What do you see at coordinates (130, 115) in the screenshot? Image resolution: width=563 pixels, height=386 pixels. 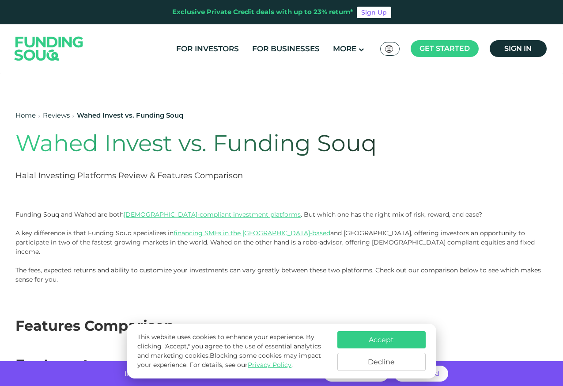 I see `div: Wahed Invest vs. Funding Souq` at bounding box center [130, 115].